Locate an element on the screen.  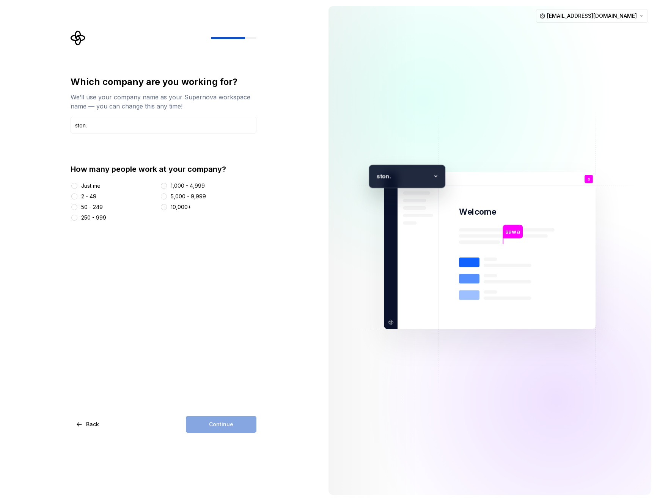
div: 1,000 - 4,999 is located at coordinates (188, 186).